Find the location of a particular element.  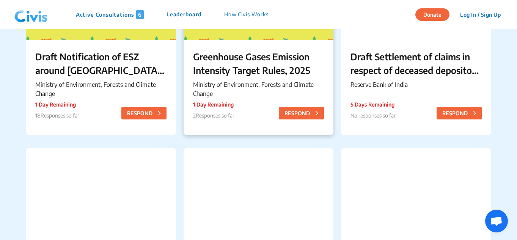

p: Draft Settlement of claims in respect of deceased depositors – Simplification of Procedure is located at coordinates (416, 63).